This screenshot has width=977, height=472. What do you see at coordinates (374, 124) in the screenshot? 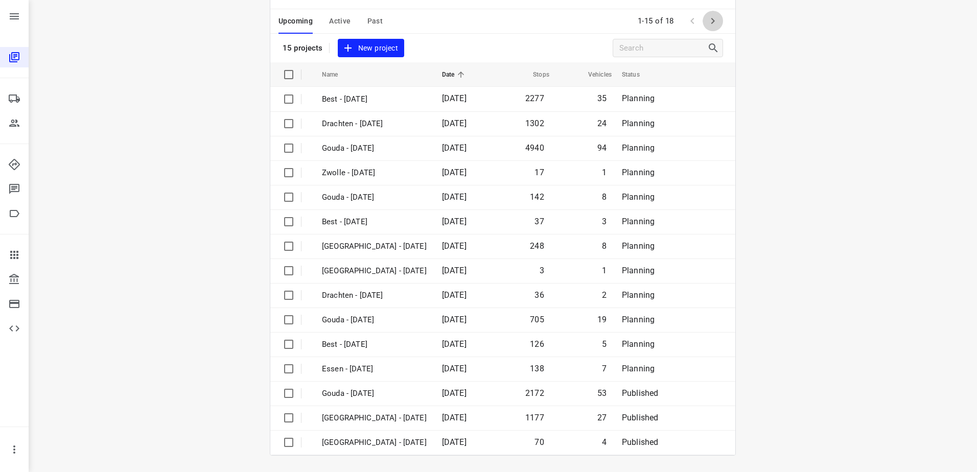
I see `p: Drachten - Monday` at bounding box center [374, 124].